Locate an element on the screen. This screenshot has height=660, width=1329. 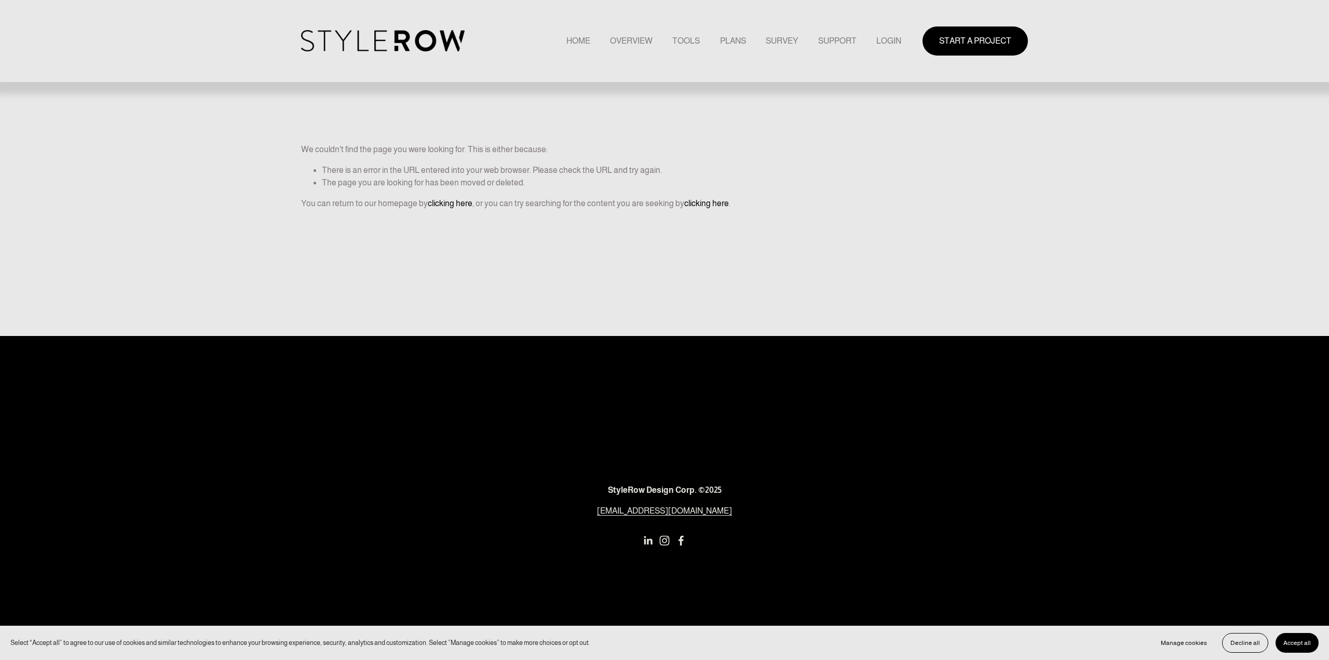
a: Instagram is located at coordinates (665, 540).